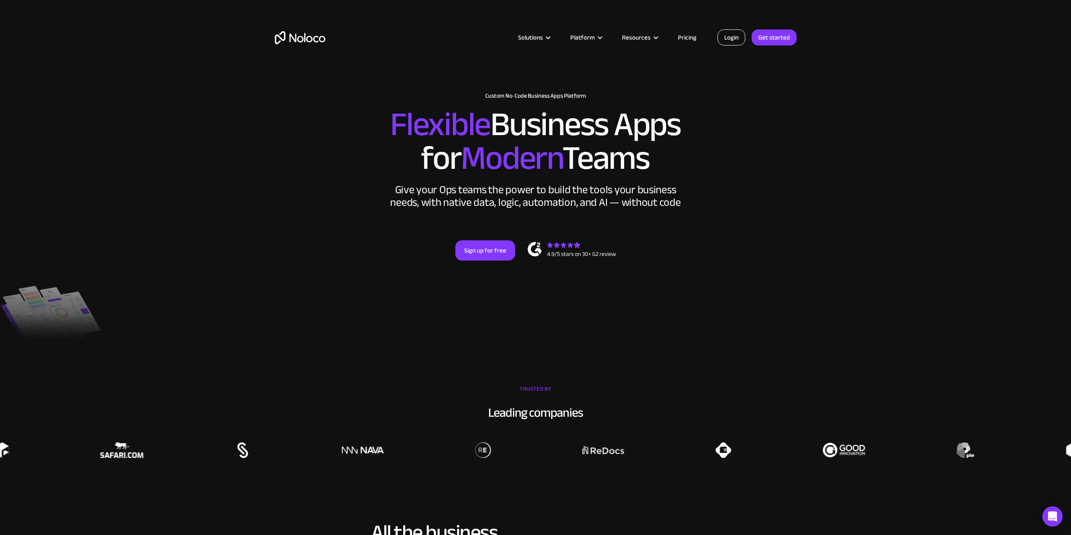  What do you see at coordinates (485, 250) in the screenshot?
I see `a: Sign up for free` at bounding box center [485, 250].